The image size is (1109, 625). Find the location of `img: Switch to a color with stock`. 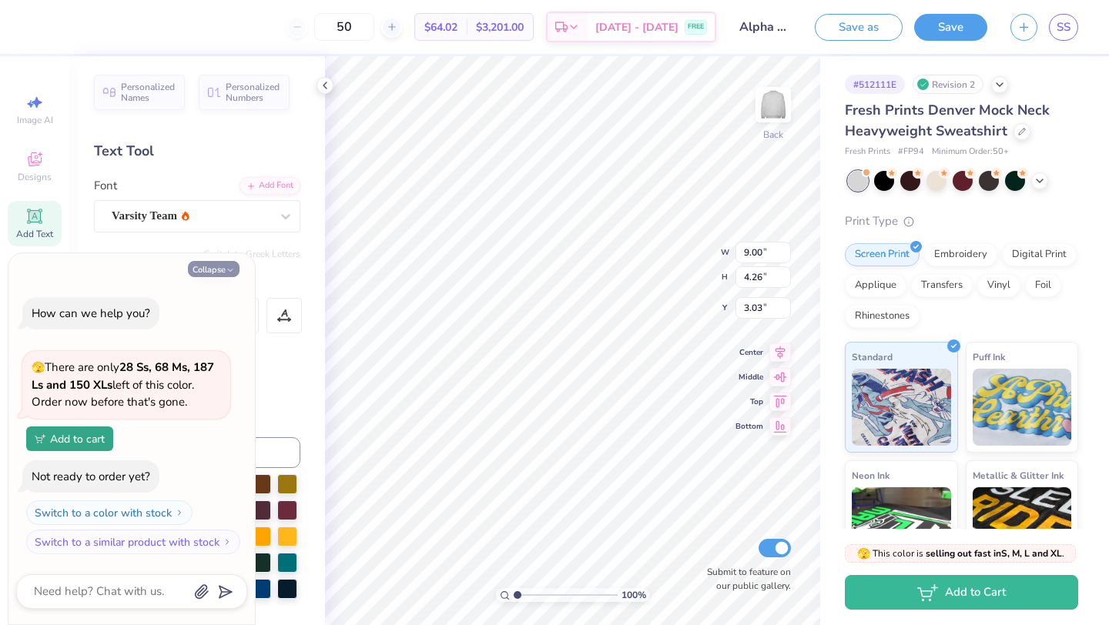

img: Switch to a color with stock is located at coordinates (179, 513).